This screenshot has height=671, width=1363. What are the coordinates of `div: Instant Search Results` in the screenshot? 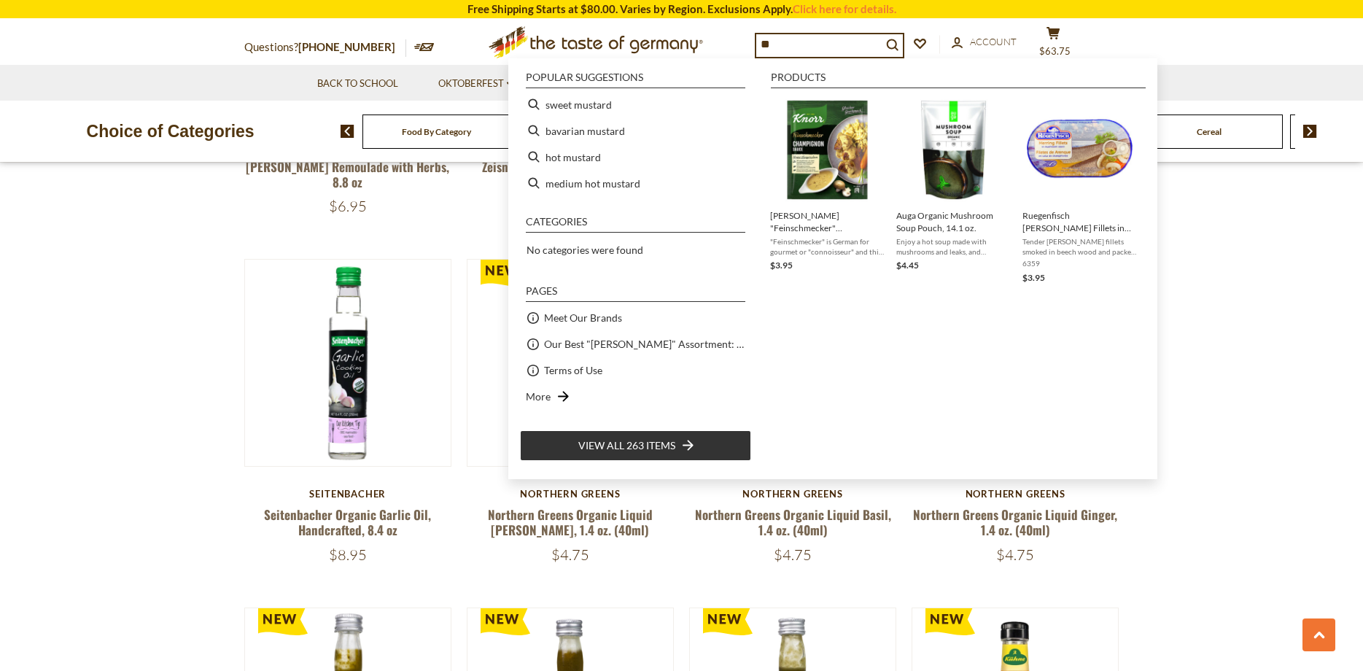 It's located at (833, 268).